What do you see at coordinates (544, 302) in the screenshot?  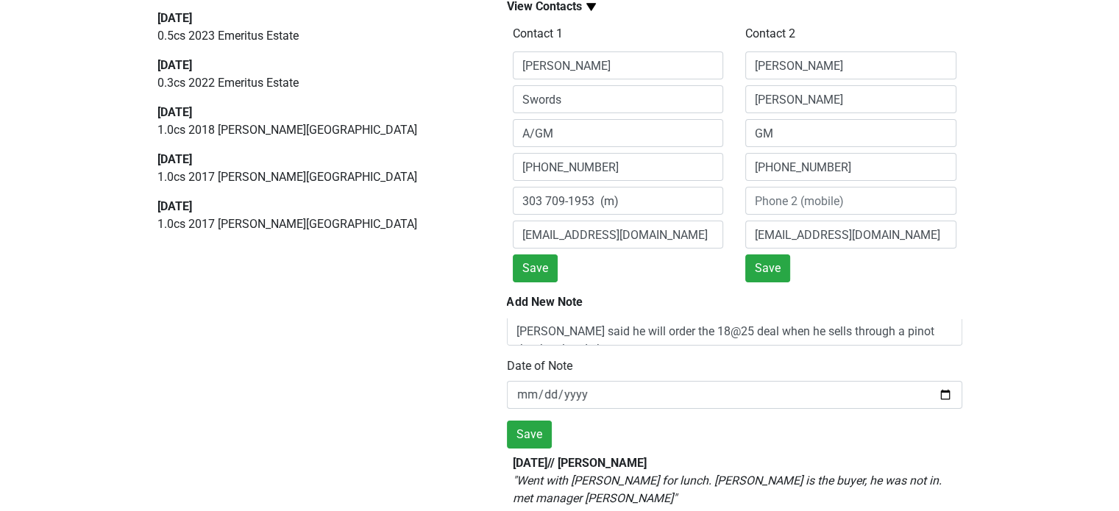 I see `b: Add New Note` at bounding box center [544, 302].